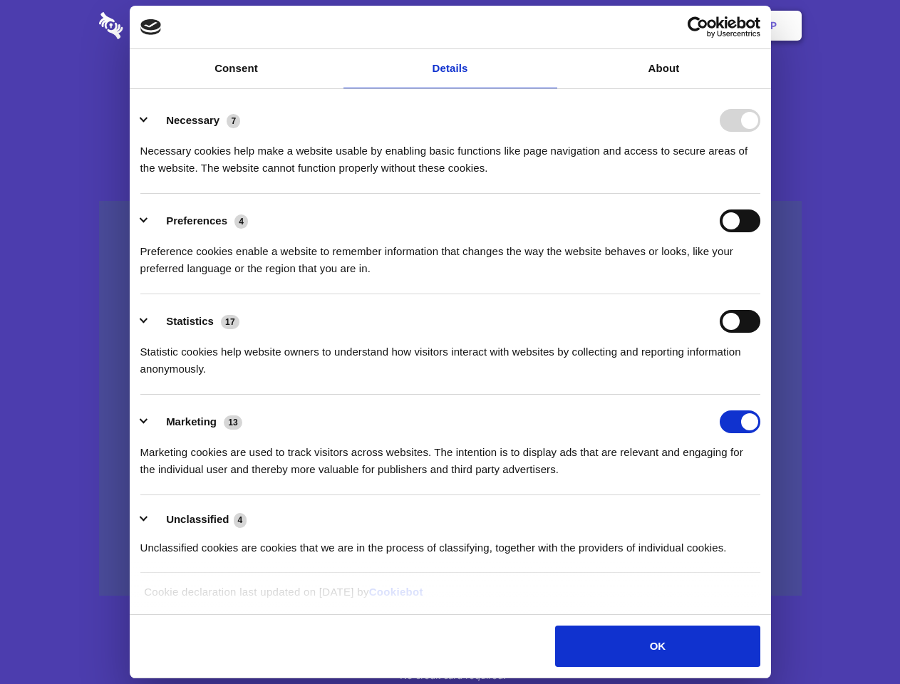  I want to click on button: Unclassified (4), so click(198, 519).